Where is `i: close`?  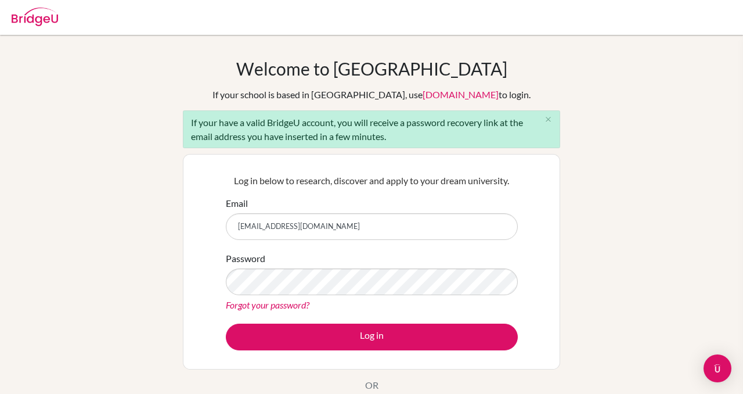 i: close is located at coordinates (548, 119).